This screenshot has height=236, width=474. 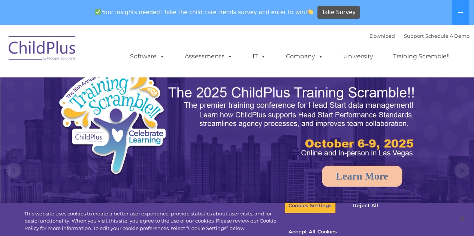 What do you see at coordinates (120, 83) in the screenshot?
I see `span: Phone number` at bounding box center [120, 83].